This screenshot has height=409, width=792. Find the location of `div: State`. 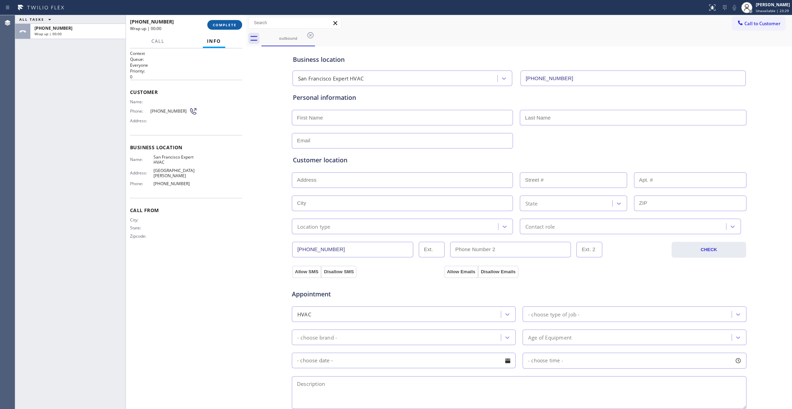

div: State is located at coordinates (531, 203).